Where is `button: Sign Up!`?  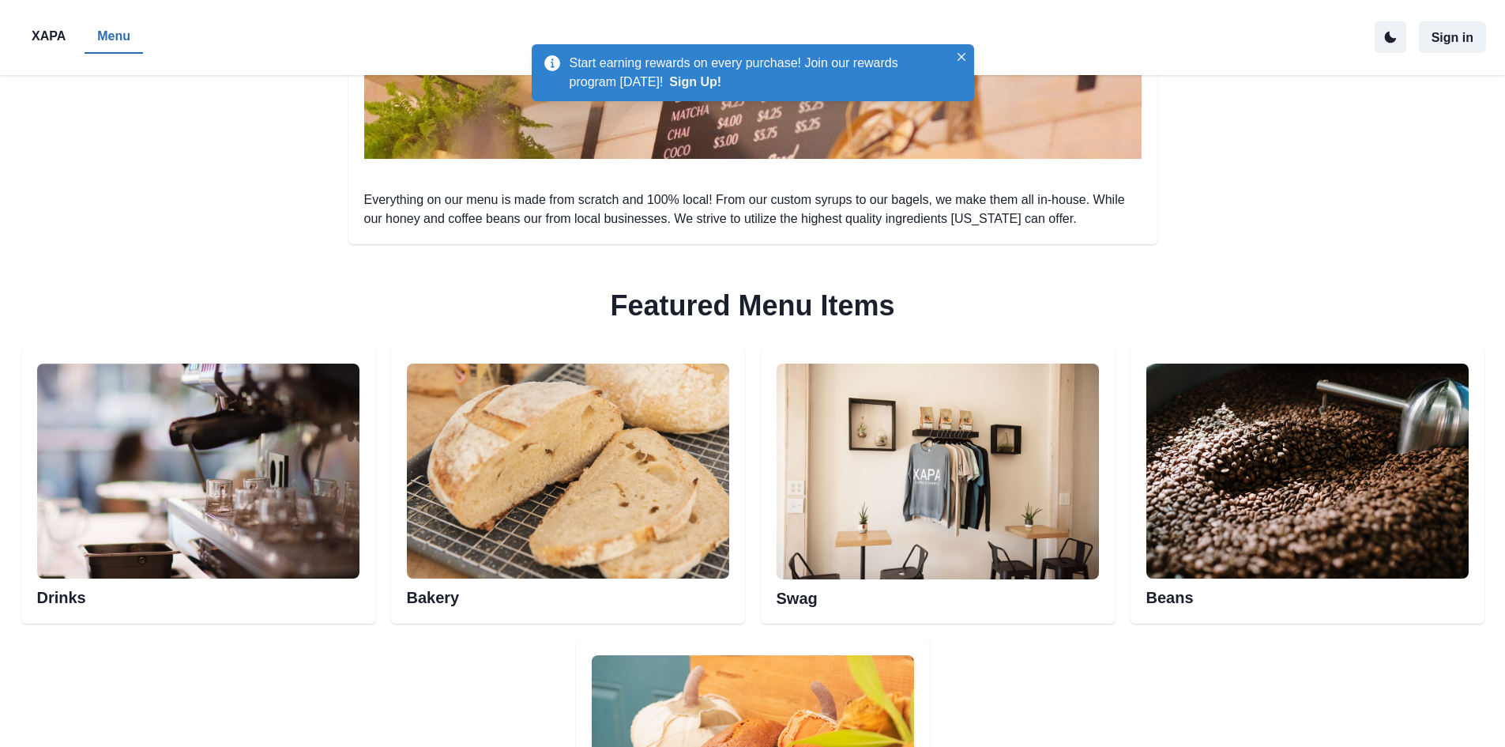 button: Sign Up! is located at coordinates (695, 82).